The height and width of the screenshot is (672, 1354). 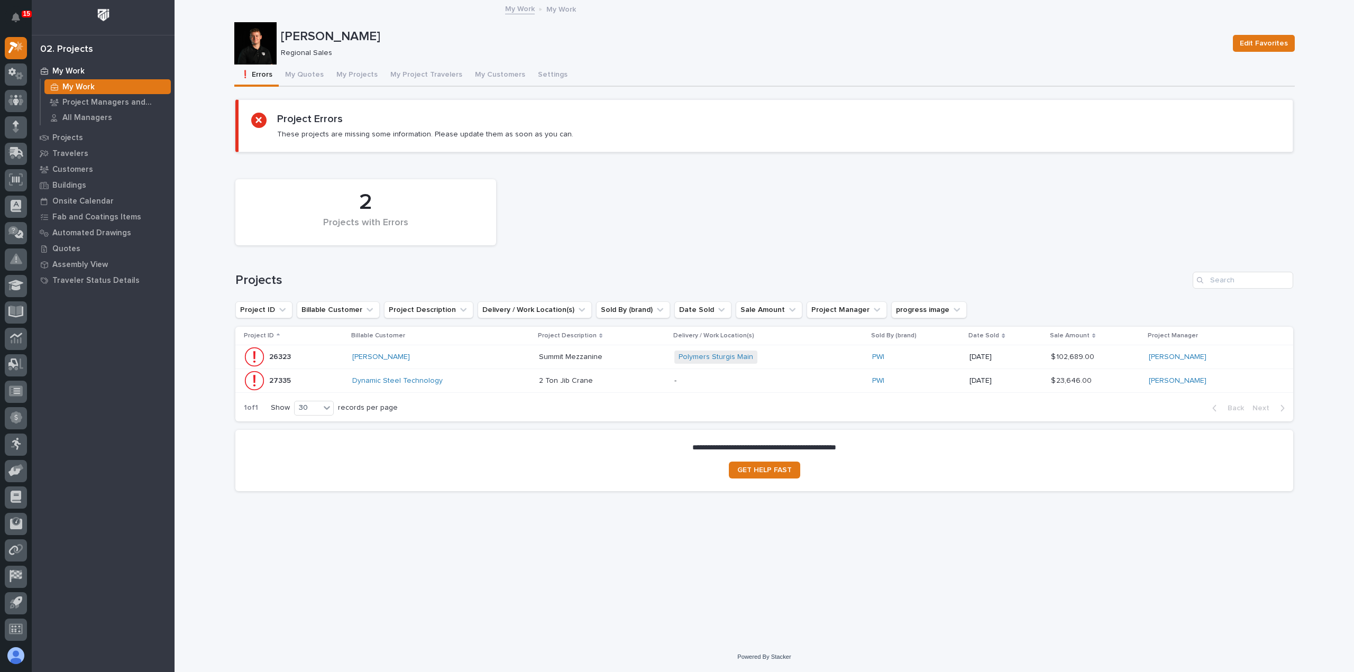 I want to click on p: Buildings, so click(x=69, y=186).